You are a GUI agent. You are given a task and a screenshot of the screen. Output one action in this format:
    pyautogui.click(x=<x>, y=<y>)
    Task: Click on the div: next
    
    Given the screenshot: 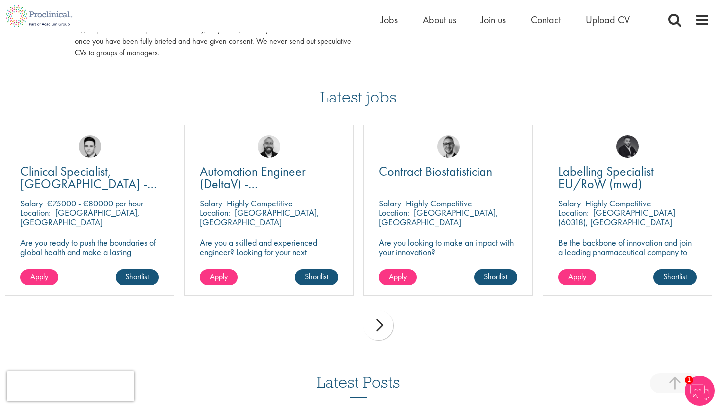 What is the action you would take?
    pyautogui.click(x=378, y=326)
    